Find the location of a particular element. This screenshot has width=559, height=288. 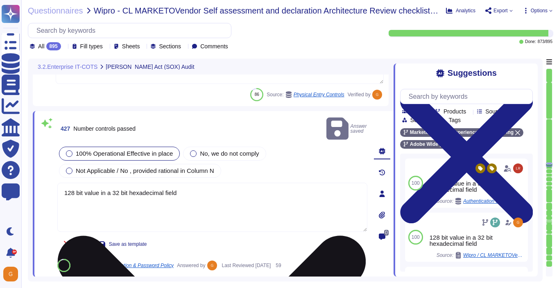

textarea: 128 bit value in a 32 bit hexadecimal field is located at coordinates (212, 207).